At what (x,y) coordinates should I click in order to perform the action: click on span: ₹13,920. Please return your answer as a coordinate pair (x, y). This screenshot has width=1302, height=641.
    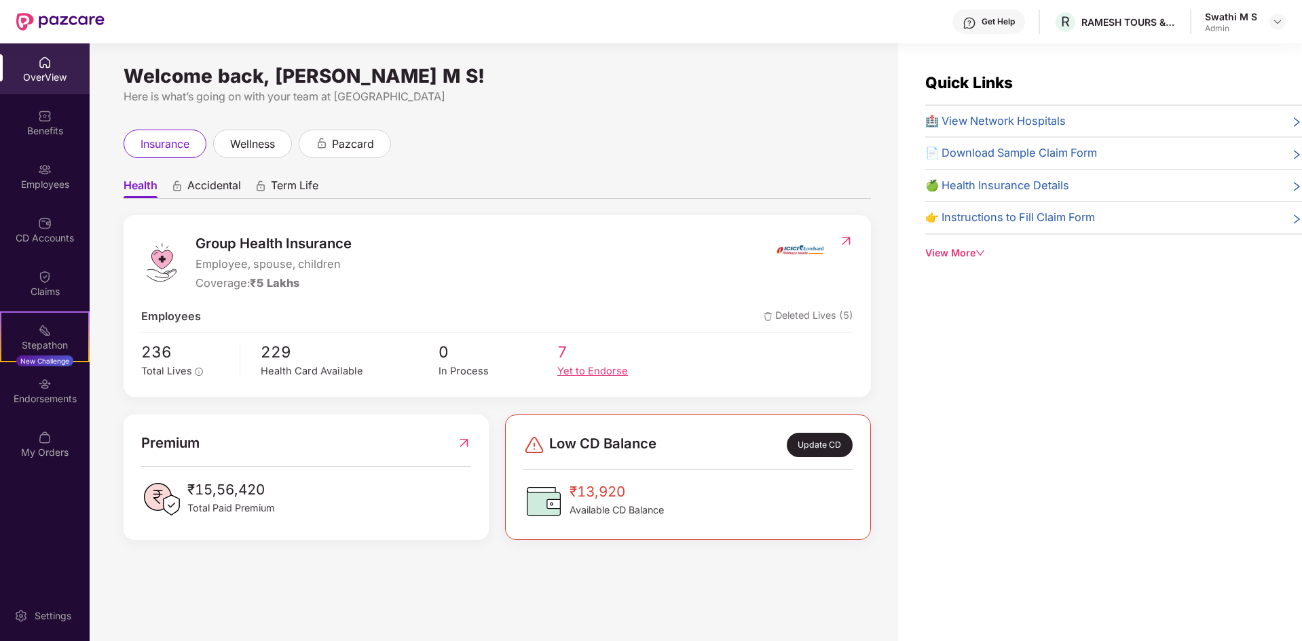
    Looking at the image, I should click on (616, 492).